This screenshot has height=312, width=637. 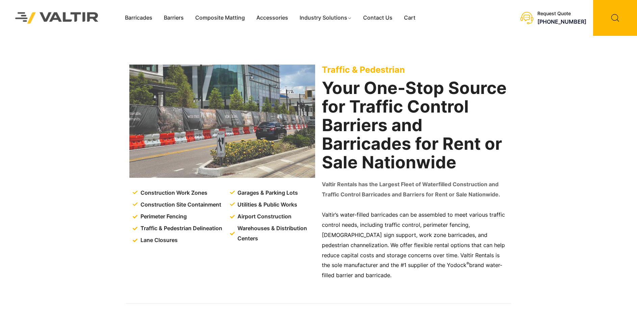 I want to click on span: Construction Site Containment, so click(x=180, y=205).